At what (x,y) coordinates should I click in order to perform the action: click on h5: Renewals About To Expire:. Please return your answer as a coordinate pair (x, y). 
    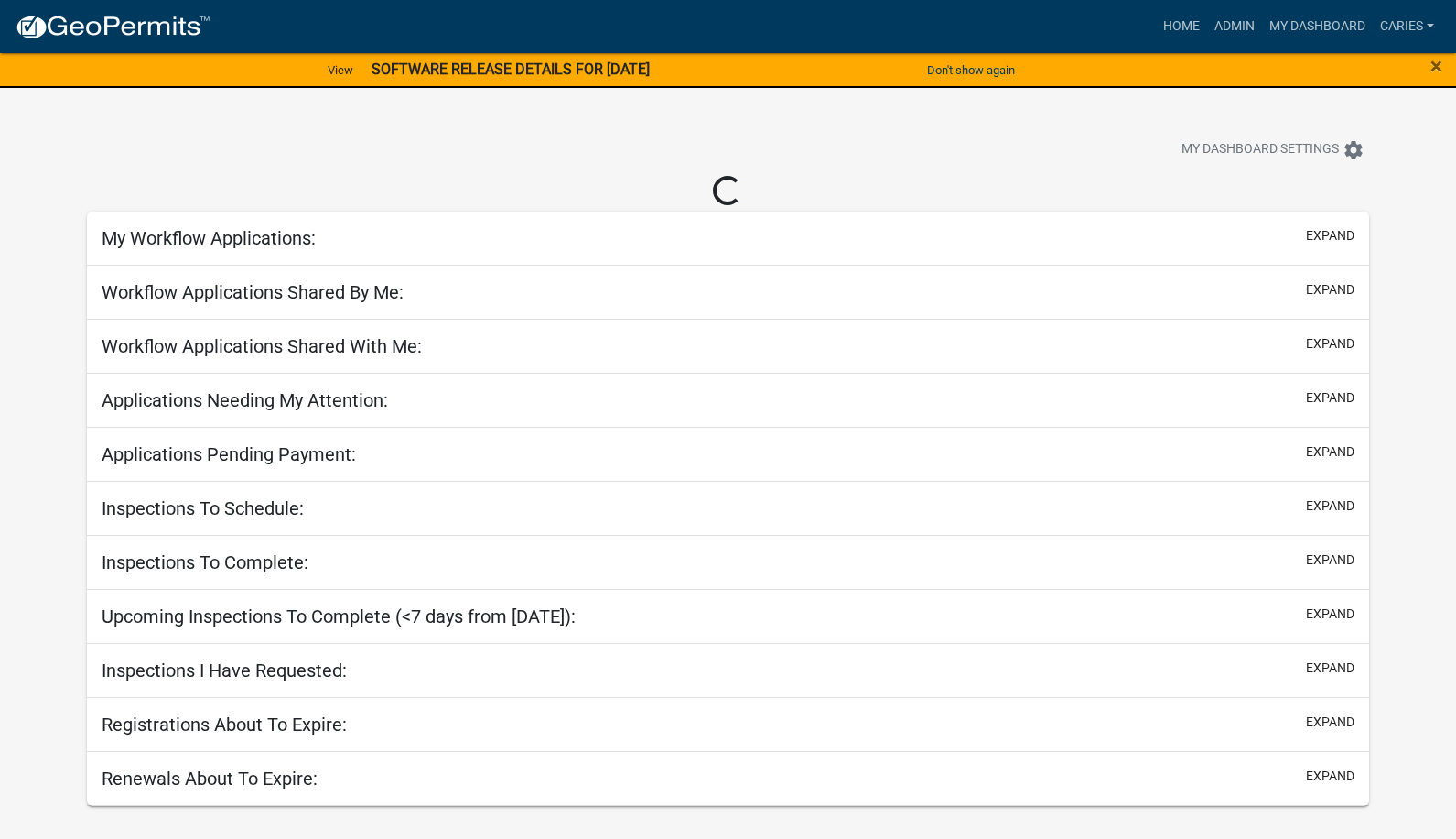
    Looking at the image, I should click on (210, 779).